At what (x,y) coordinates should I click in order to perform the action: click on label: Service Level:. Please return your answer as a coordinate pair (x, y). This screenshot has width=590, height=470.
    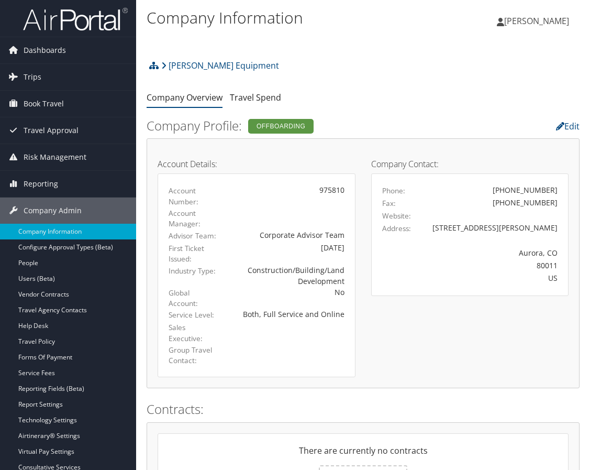
    Looking at the image, I should click on (193, 315).